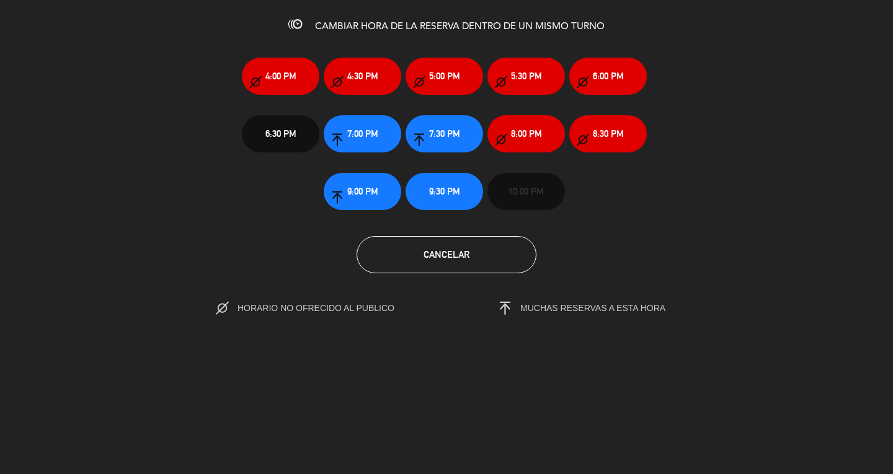 This screenshot has height=474, width=893. I want to click on button: 6:30 PM, so click(280, 134).